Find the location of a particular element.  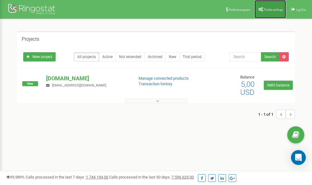

a: Not extended is located at coordinates (130, 57).